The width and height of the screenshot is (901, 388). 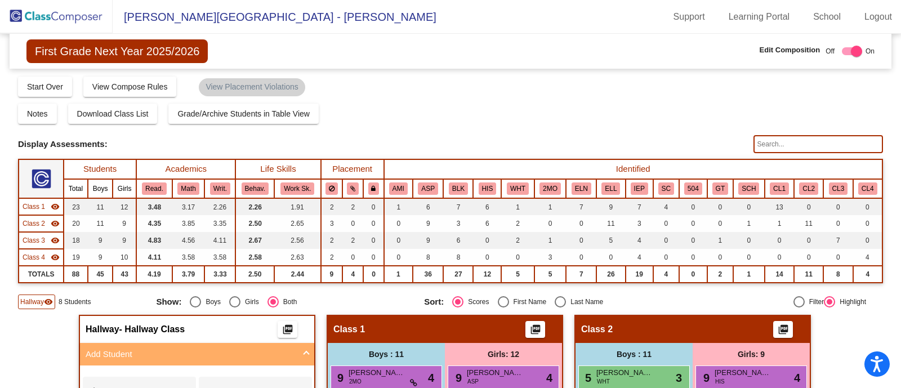 I want to click on td: TOTALS, so click(x=41, y=274).